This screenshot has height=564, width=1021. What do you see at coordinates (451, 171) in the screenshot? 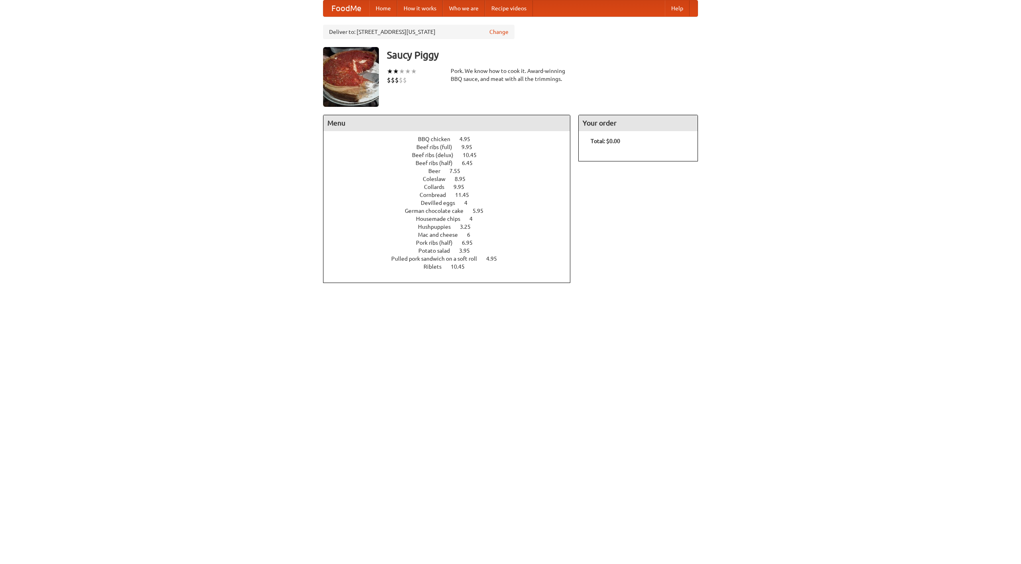
I see `a: Beer 7.55` at bounding box center [451, 171].